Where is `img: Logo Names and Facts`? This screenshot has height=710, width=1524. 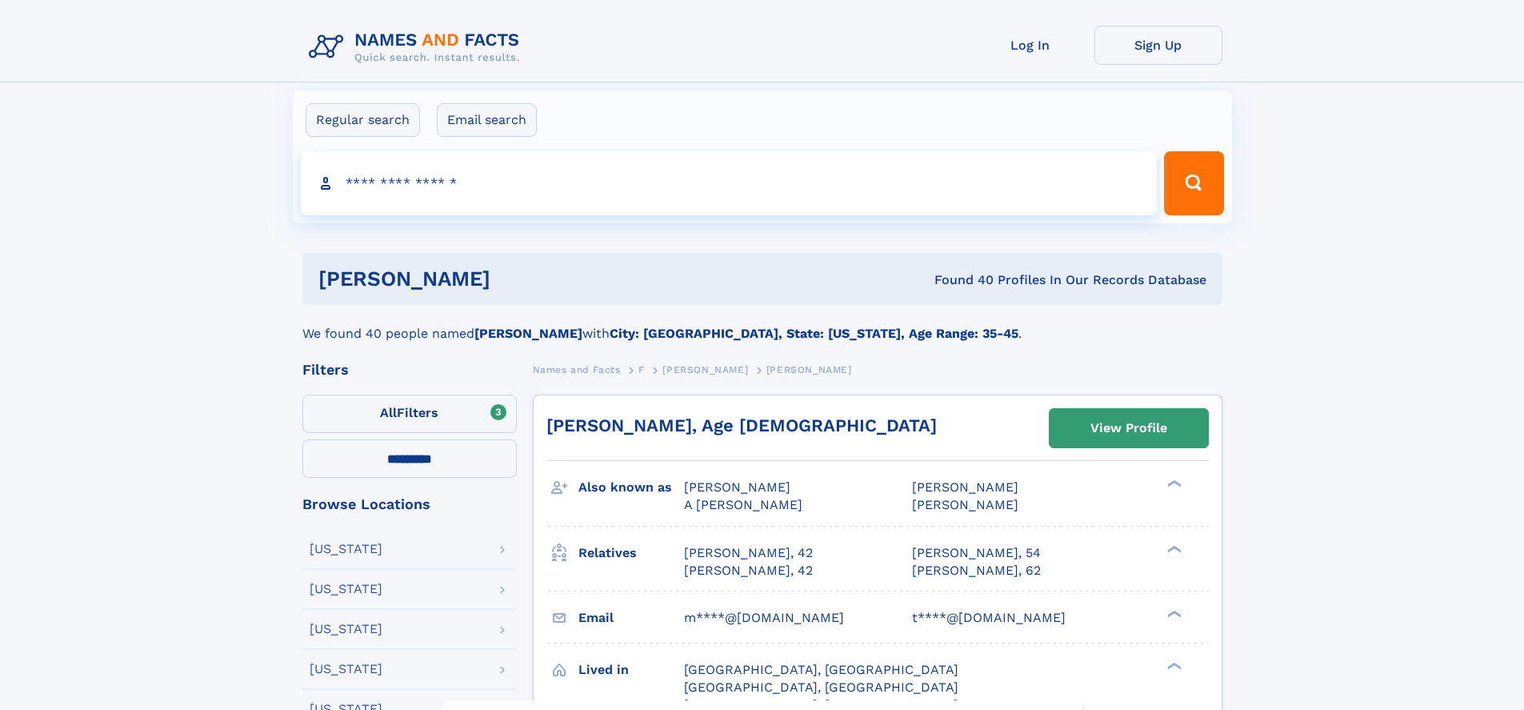
img: Logo Names and Facts is located at coordinates (418, 47).